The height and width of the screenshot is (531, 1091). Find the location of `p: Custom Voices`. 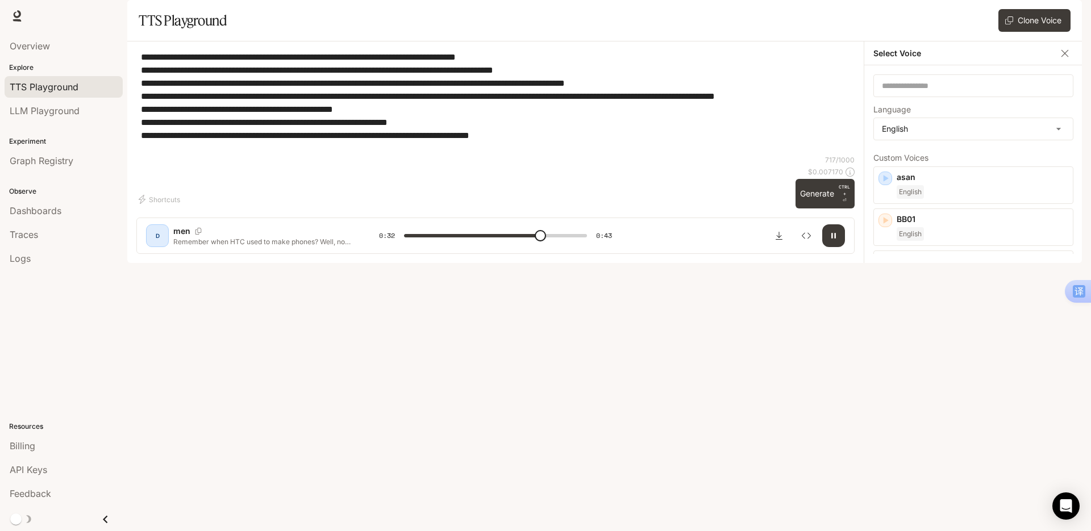

p: Custom Voices is located at coordinates (973, 158).